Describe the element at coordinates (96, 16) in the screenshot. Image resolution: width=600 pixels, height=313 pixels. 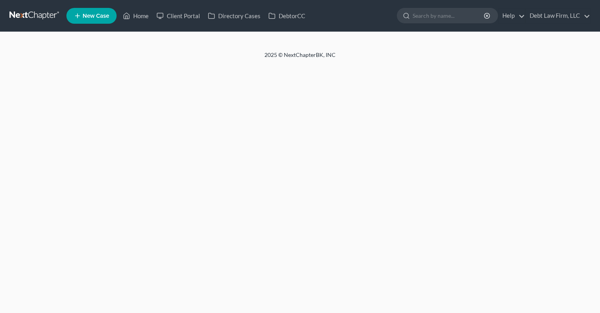
I see `span: New Case` at that location.